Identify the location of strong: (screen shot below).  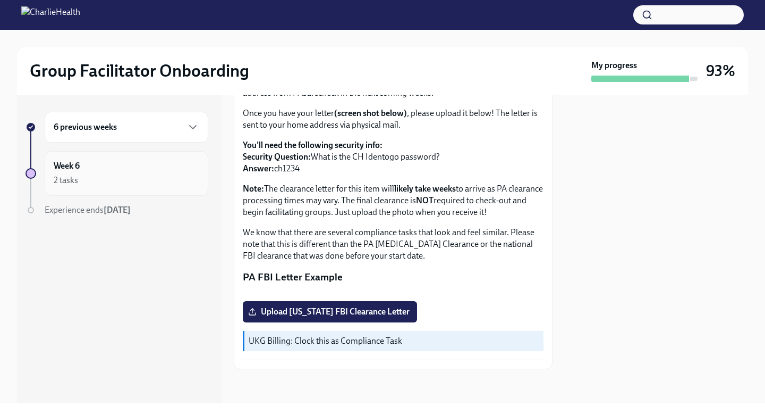
(370, 113).